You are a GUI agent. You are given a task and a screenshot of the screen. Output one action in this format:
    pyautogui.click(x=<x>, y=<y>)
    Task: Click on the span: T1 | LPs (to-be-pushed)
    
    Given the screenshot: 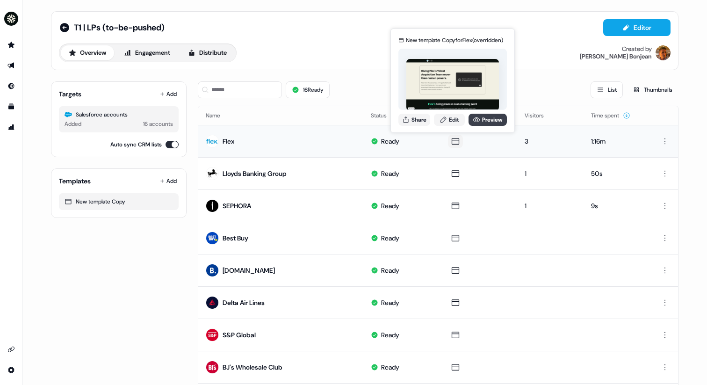 What is the action you would take?
    pyautogui.click(x=119, y=28)
    